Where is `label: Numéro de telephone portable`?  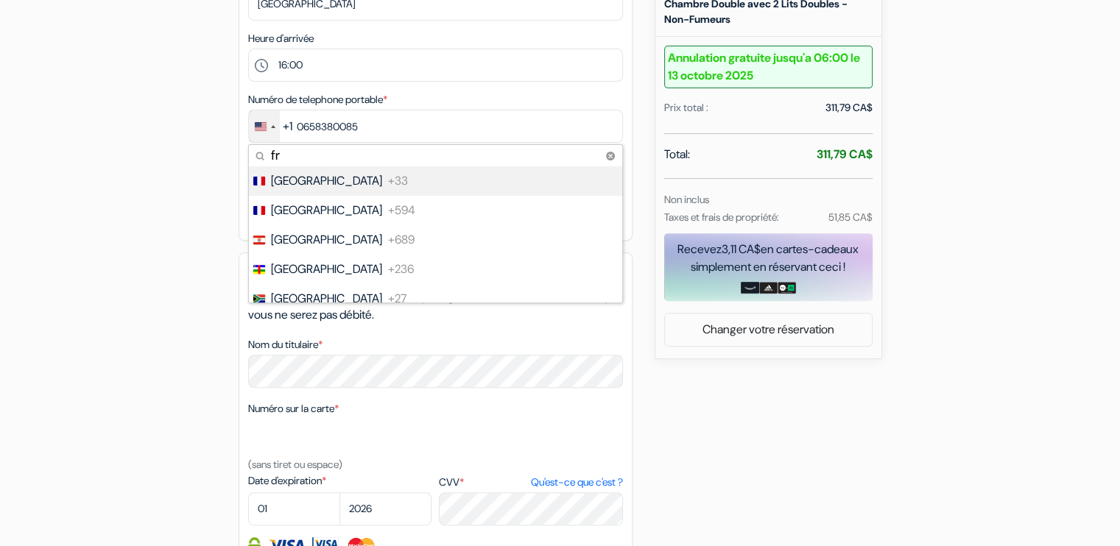
label: Numéro de telephone portable is located at coordinates (317, 99).